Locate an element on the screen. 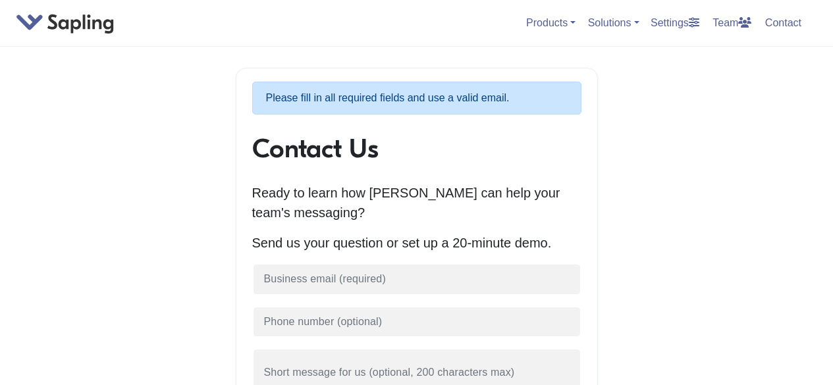  p: Please fill in all required fields and use a valid email. is located at coordinates (417, 98).